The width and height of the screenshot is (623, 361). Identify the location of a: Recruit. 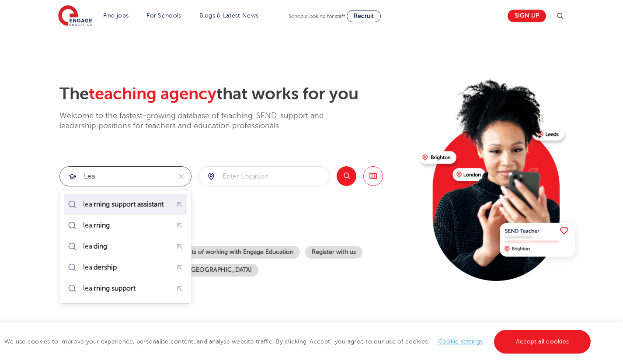
(364, 16).